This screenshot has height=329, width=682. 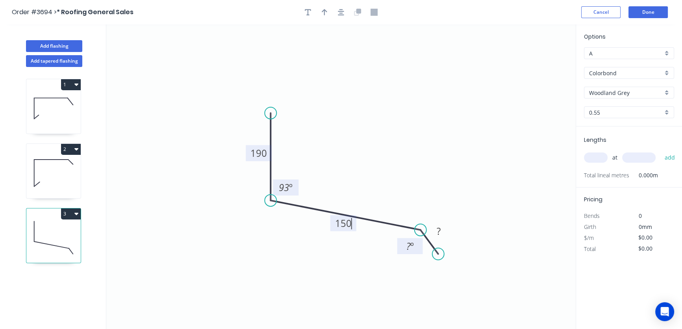 What do you see at coordinates (595, 37) in the screenshot?
I see `span: Options` at bounding box center [595, 37].